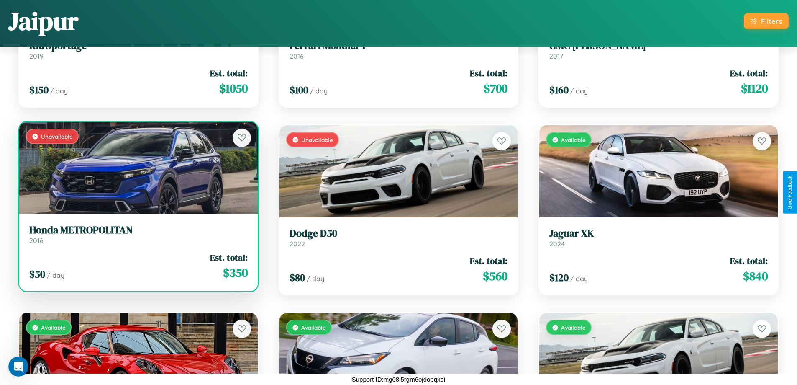 Image resolution: width=797 pixels, height=385 pixels. Describe the element at coordinates (139, 50) in the screenshot. I see `a: Kia Sportage2019` at that location.